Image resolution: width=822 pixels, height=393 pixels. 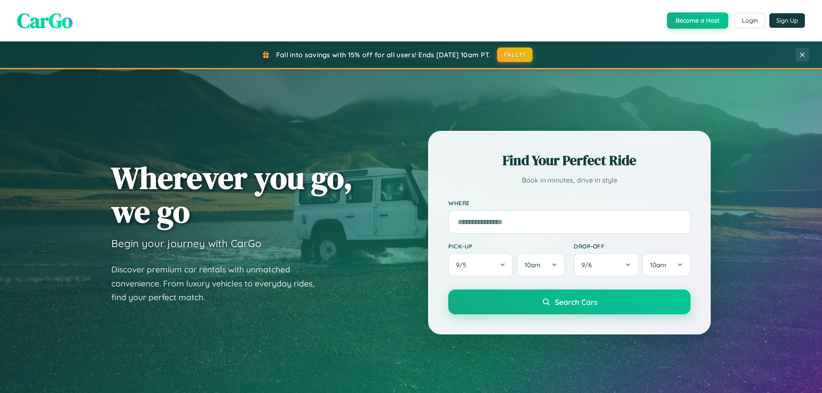 I want to click on h2: Find Your Perfect Ride, so click(x=569, y=161).